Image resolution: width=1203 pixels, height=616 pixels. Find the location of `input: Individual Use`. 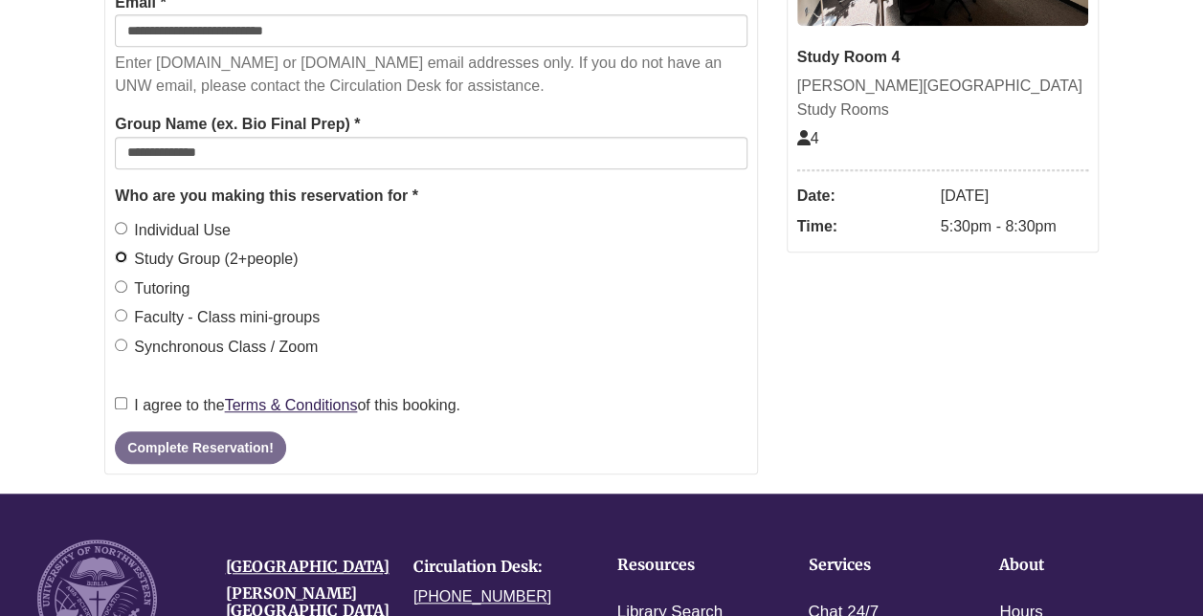

input: Individual Use is located at coordinates (121, 228).